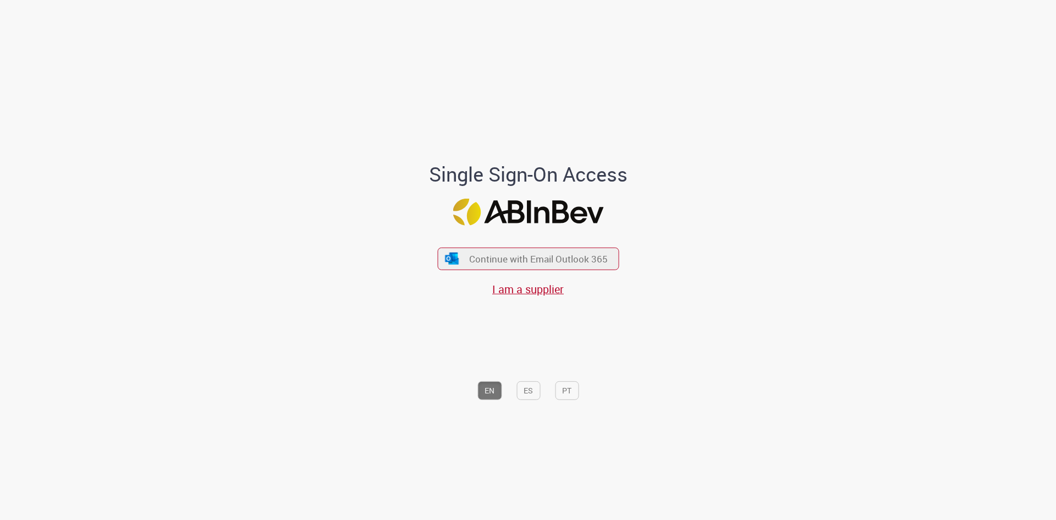  I want to click on button: PT, so click(567, 391).